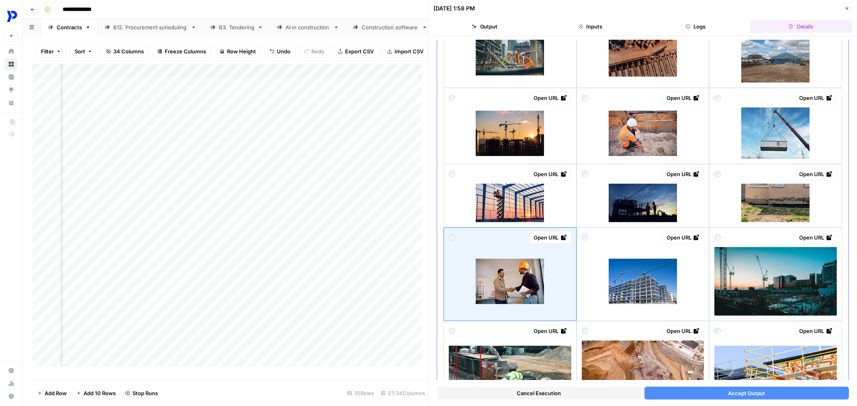 The height and width of the screenshot is (406, 857). What do you see at coordinates (308, 27) in the screenshot?
I see `div: AI in construction` at bounding box center [308, 27].